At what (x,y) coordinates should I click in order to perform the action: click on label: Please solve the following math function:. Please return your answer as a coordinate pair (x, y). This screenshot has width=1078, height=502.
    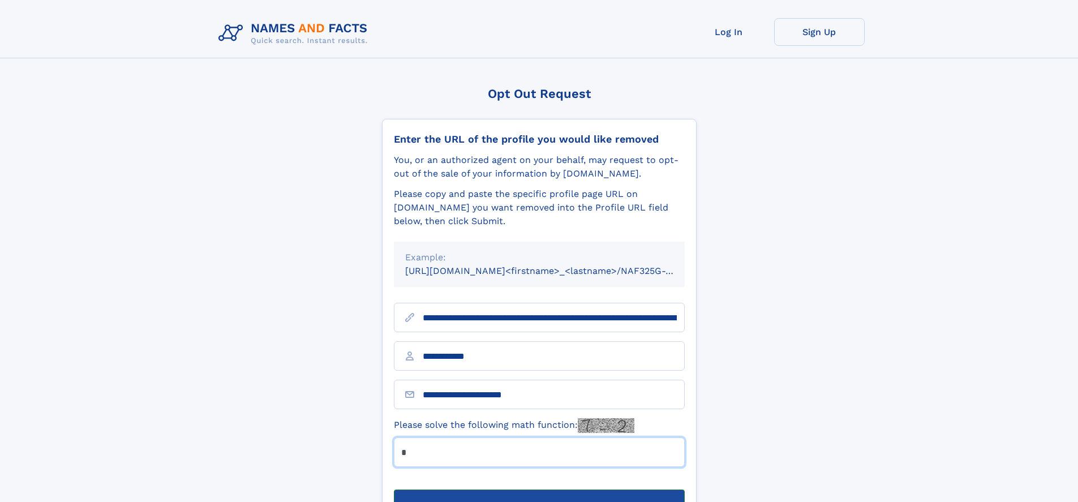
    Looking at the image, I should click on (514, 426).